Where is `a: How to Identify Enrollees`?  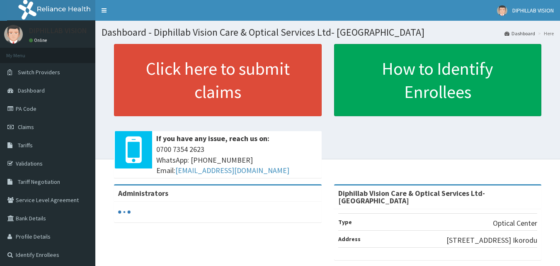 a: How to Identify Enrollees is located at coordinates (437, 80).